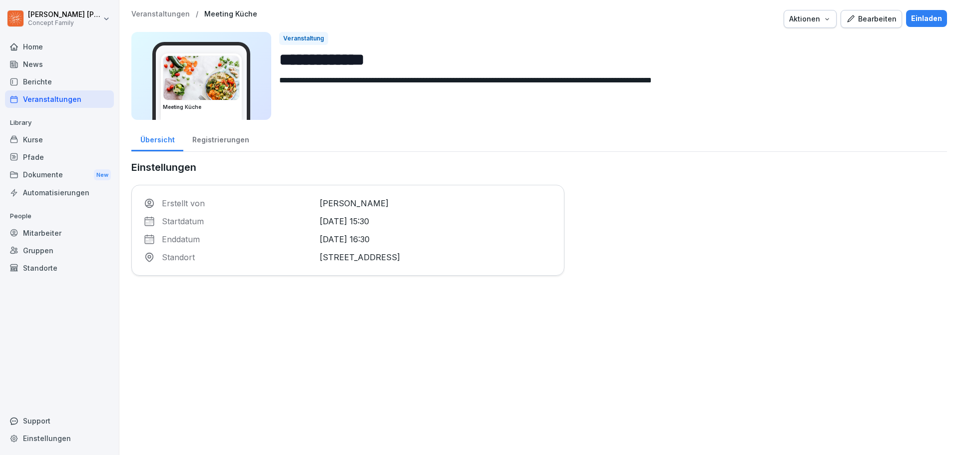  What do you see at coordinates (59, 123) in the screenshot?
I see `p: Library` at bounding box center [59, 123].